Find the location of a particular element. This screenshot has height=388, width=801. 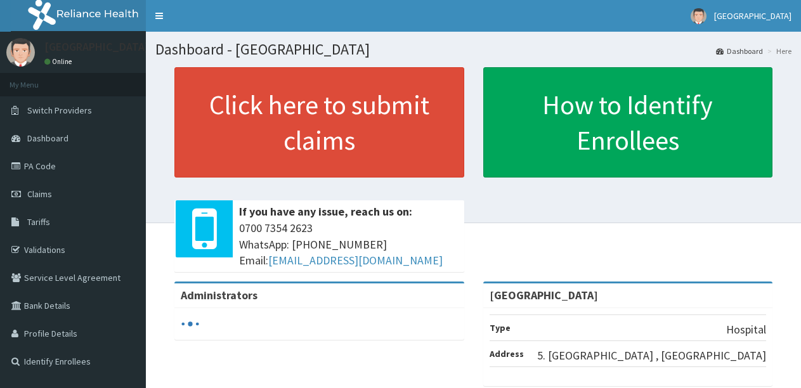

a: Dashboard is located at coordinates (739, 51).